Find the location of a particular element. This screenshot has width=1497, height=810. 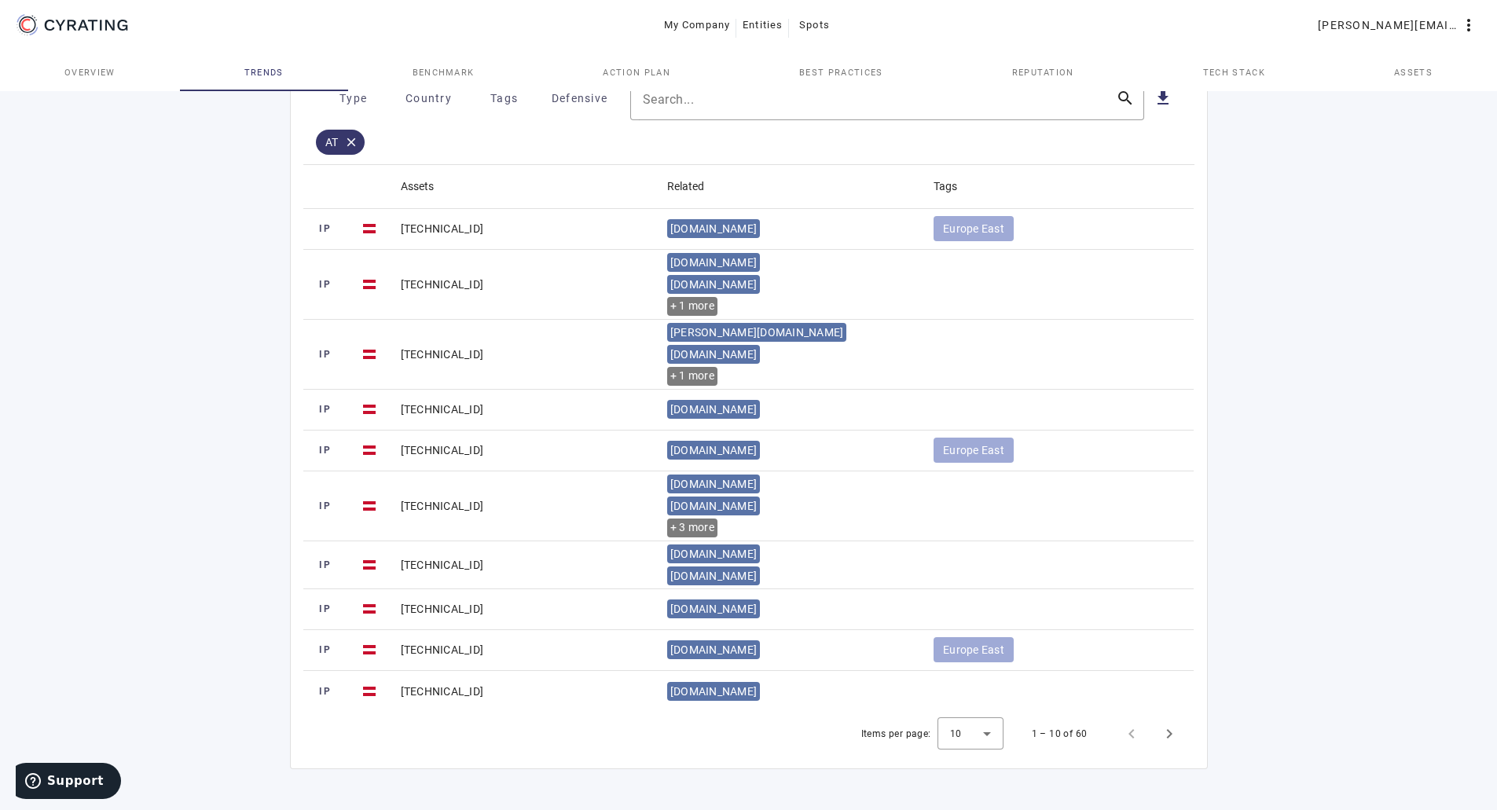

span: Reputation is located at coordinates (1043, 72).